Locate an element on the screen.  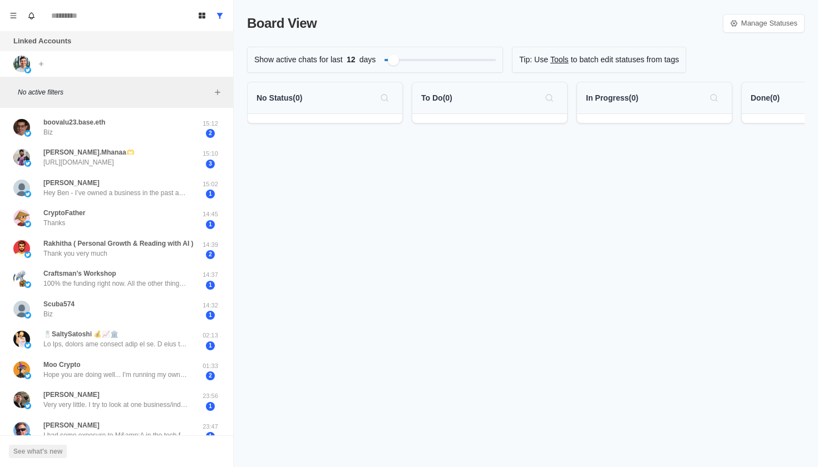
p: 🧂SaltySatoshi 💰📈🏛️ is located at coordinates (81, 334).